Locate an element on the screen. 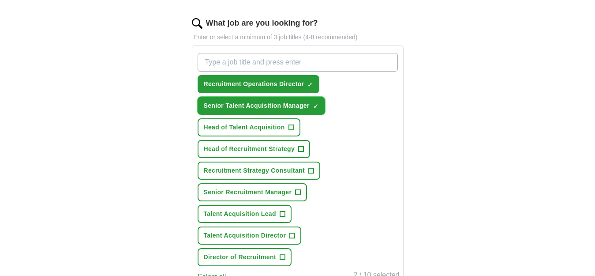 This screenshot has height=276, width=595. p: Enter or select a minimum of 3 job titles (4-8 recommended) is located at coordinates (298, 37).